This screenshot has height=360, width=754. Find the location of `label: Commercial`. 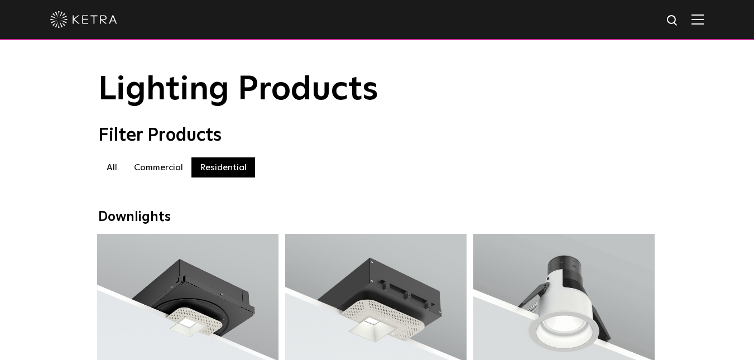

label: Commercial is located at coordinates (159, 167).